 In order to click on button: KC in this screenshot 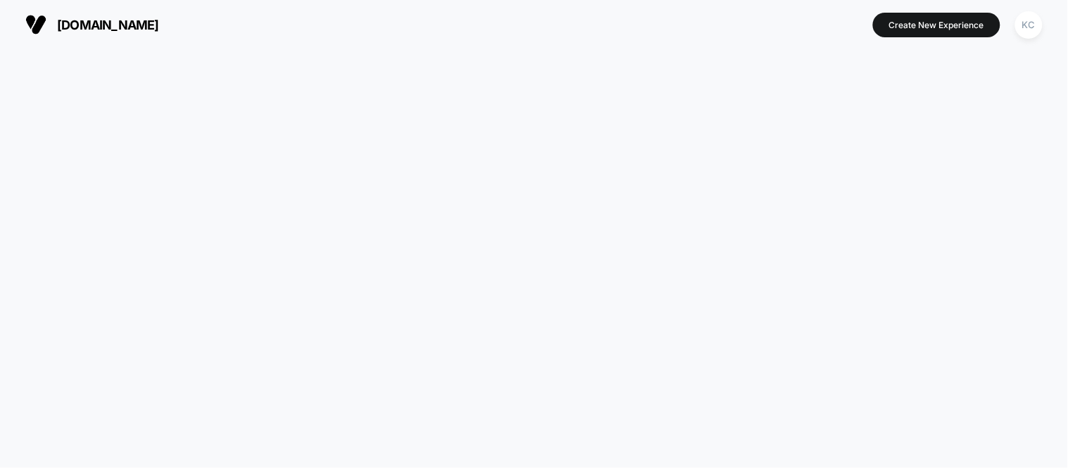, I will do `click(1029, 25)`.